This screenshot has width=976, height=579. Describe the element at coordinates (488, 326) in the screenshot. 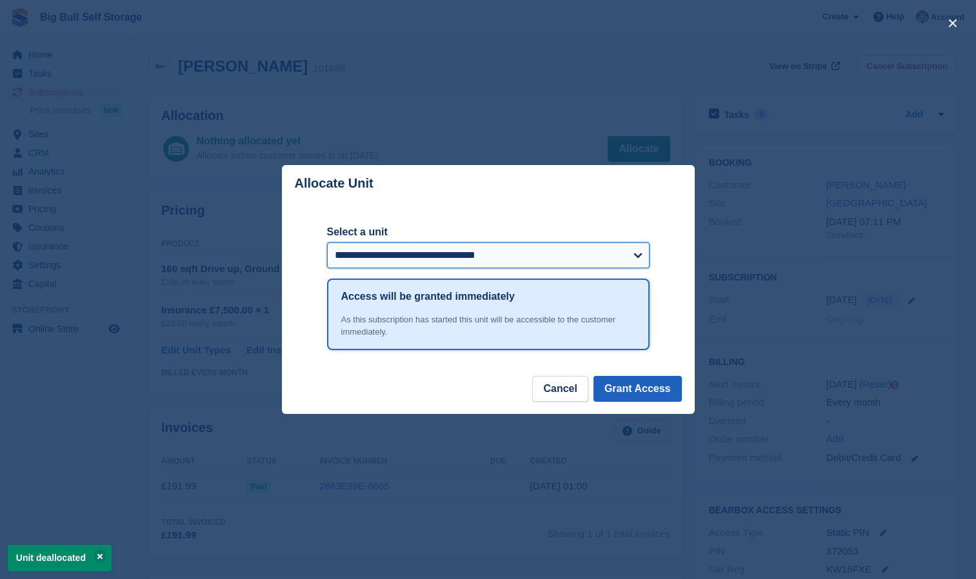

I see `div: As this subscription has started this unit will be accessible to the customer immediately.` at that location.